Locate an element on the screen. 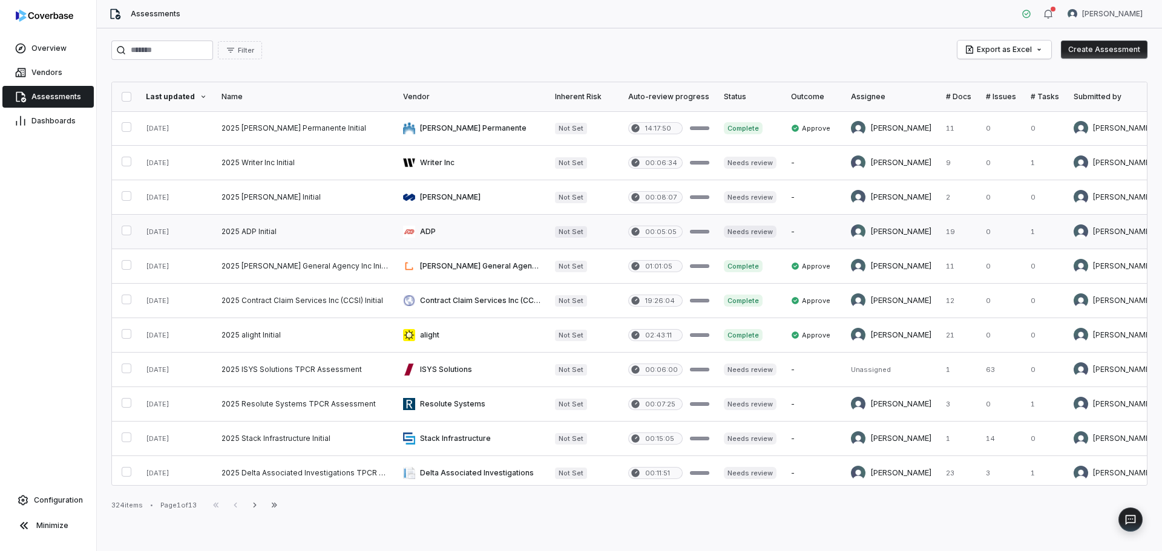 The width and height of the screenshot is (1162, 551). button: Minimize is located at coordinates (48, 526).